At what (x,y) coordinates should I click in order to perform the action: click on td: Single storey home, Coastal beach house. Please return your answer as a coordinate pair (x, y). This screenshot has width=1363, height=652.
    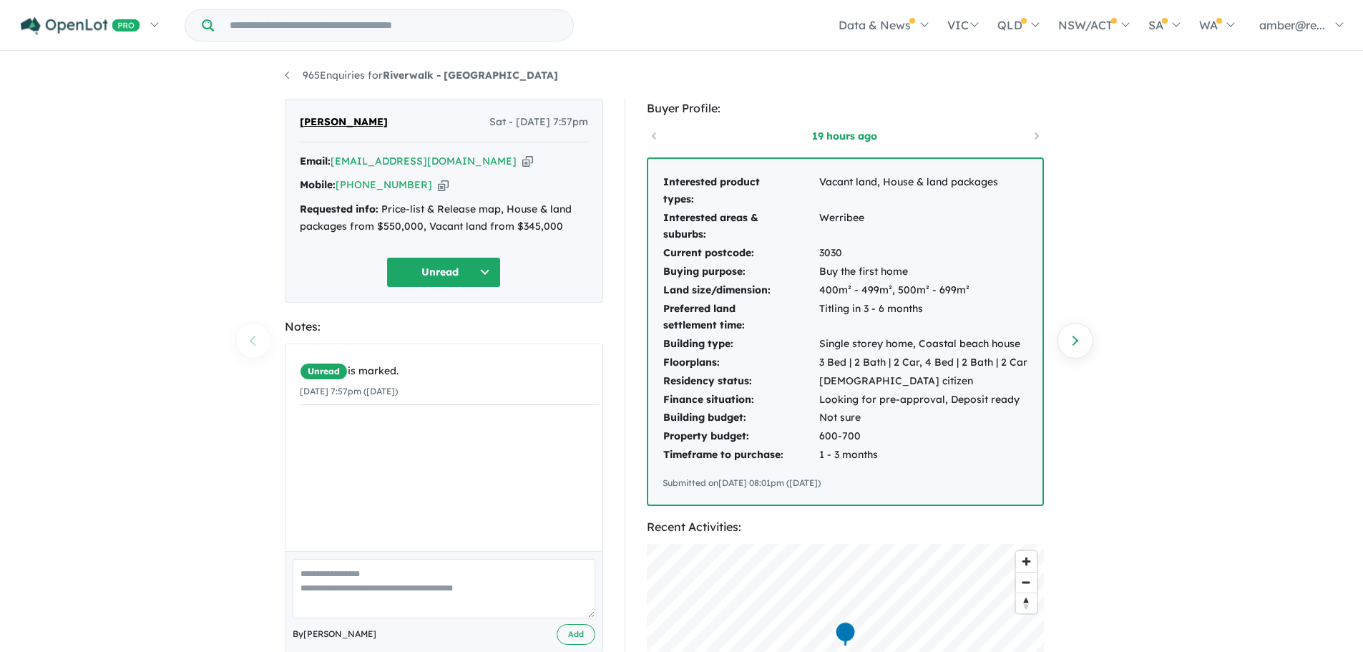
    Looking at the image, I should click on (923, 344).